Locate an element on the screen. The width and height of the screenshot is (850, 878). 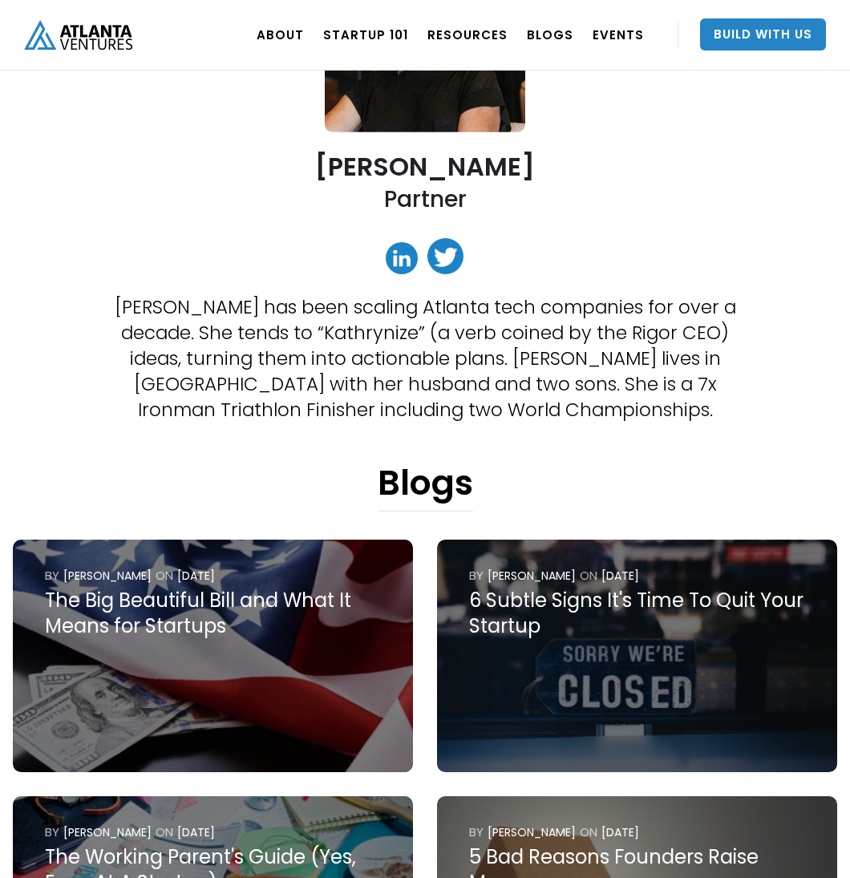
h1: Blogs is located at coordinates (425, 487).